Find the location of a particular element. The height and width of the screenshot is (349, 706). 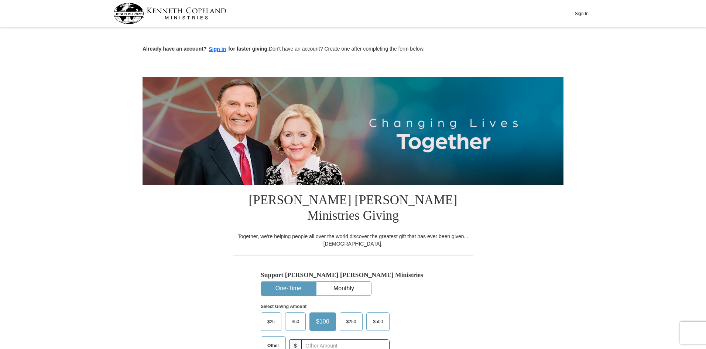

span: $500 is located at coordinates (378, 322).